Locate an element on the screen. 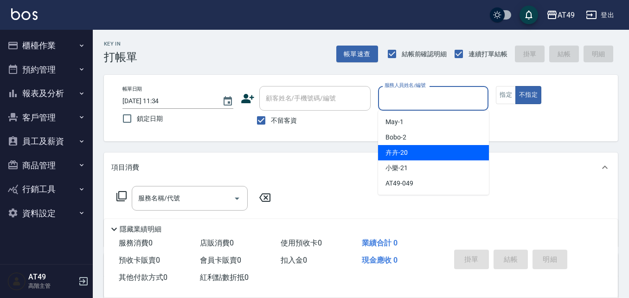 This screenshot has height=298, width=629. span: 其他付款方式 0 is located at coordinates (143, 277).